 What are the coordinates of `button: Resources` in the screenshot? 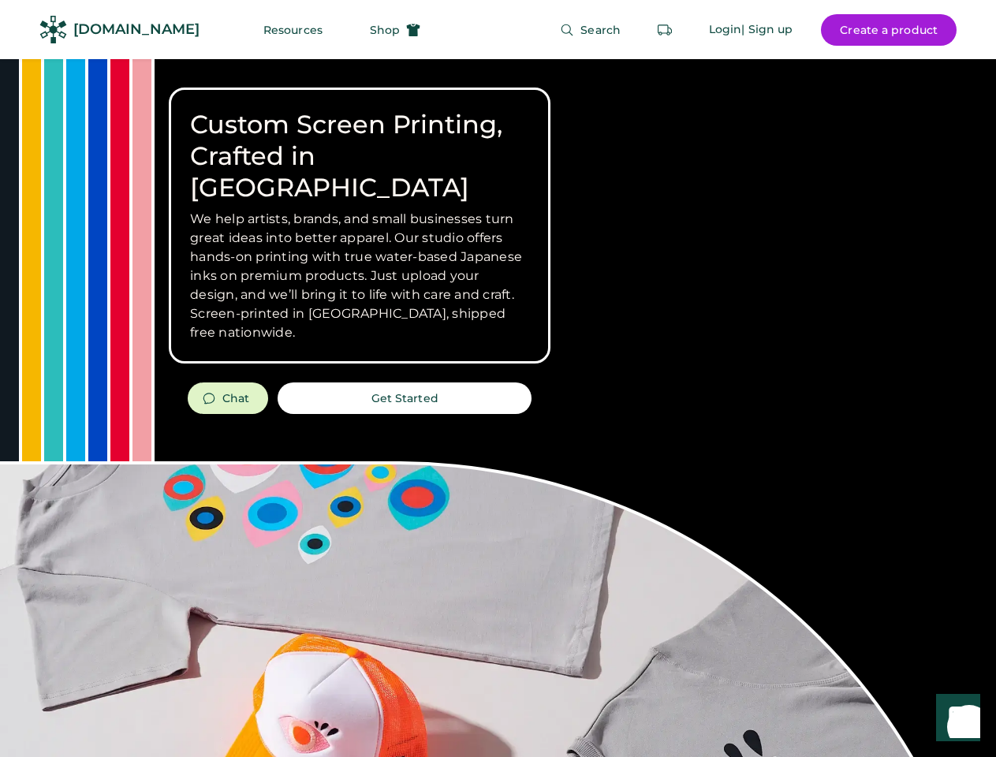 It's located at (293, 30).